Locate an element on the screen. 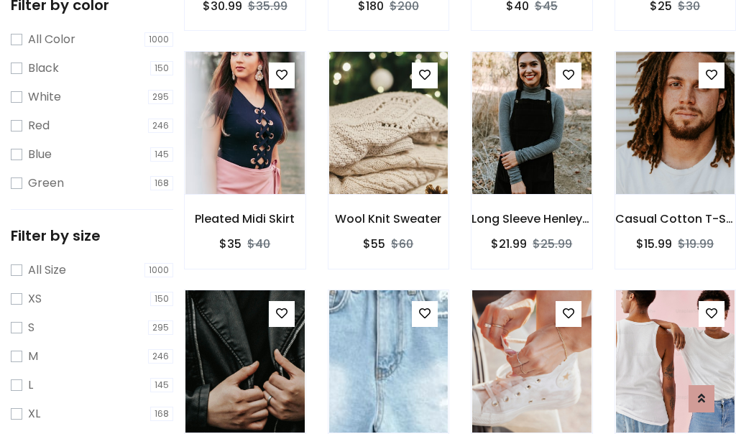 This screenshot has width=736, height=434. label: L is located at coordinates (30, 385).